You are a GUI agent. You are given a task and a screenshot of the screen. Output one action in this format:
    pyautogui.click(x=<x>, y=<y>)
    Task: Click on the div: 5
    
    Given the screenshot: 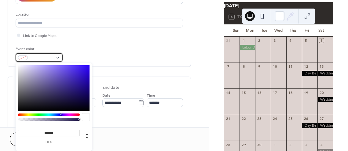 What is the action you would take?
    pyautogui.click(x=306, y=41)
    